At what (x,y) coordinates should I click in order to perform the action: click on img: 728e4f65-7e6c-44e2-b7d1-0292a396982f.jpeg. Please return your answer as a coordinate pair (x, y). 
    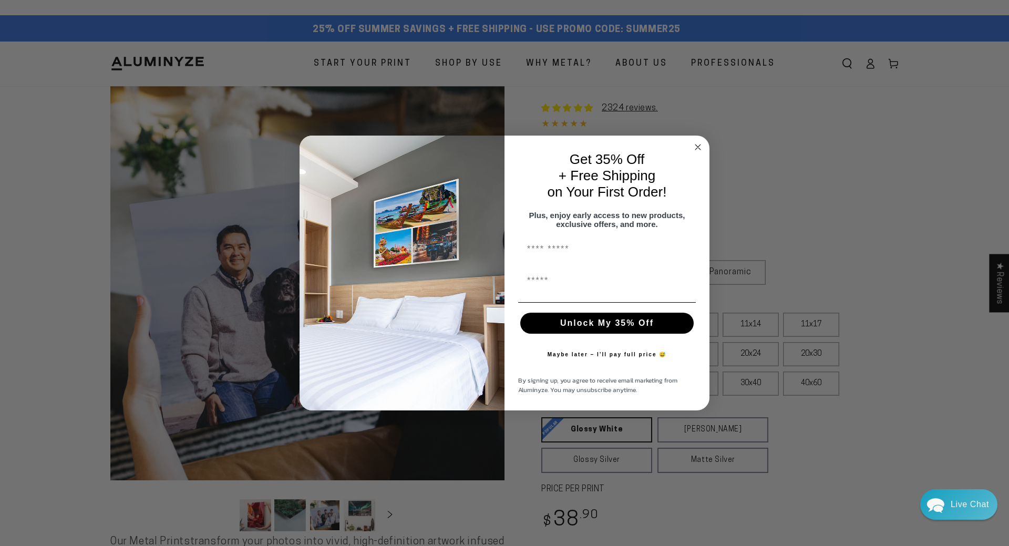
    Looking at the image, I should click on (402, 273).